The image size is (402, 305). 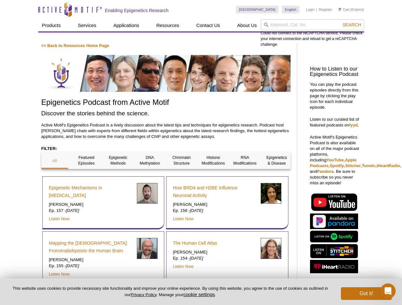 I want to click on strong: Apple Podcasts, so click(x=333, y=163).